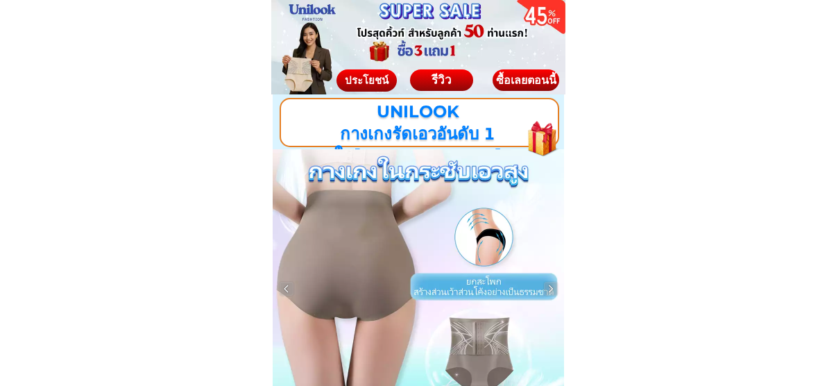  What do you see at coordinates (442, 80) in the screenshot?
I see `div: รีวิว` at bounding box center [442, 80].